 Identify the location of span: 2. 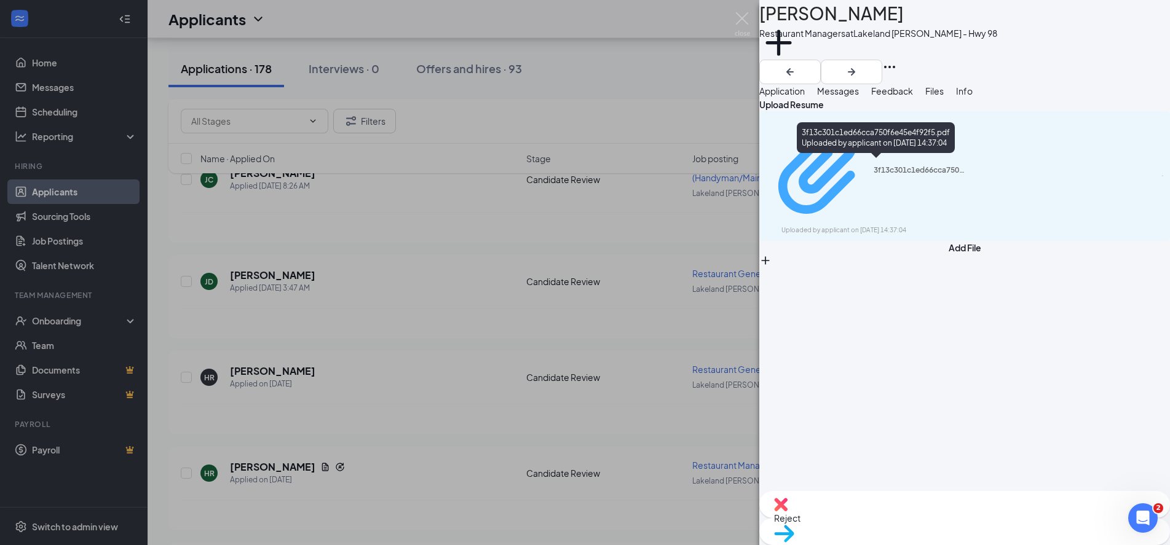
(1158, 509).